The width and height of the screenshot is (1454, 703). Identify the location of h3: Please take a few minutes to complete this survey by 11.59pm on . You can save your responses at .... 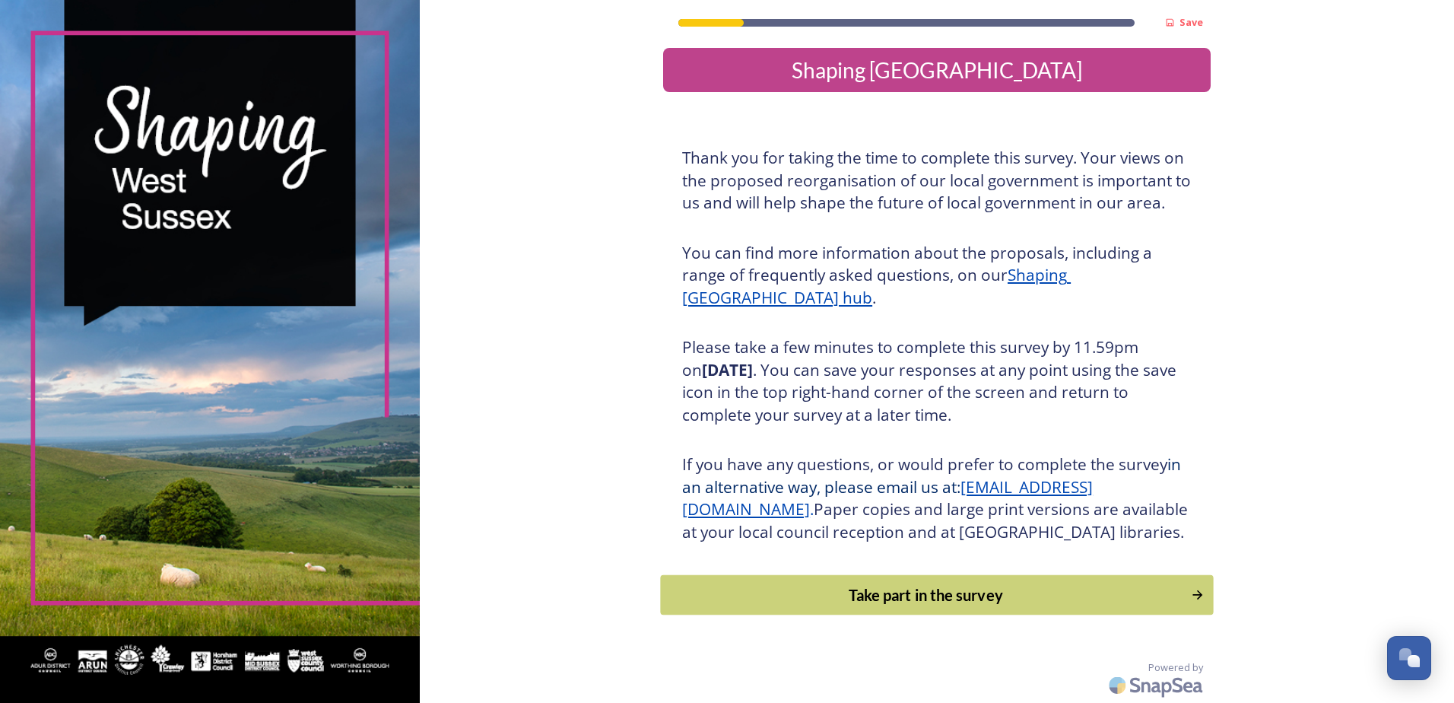
(937, 381).